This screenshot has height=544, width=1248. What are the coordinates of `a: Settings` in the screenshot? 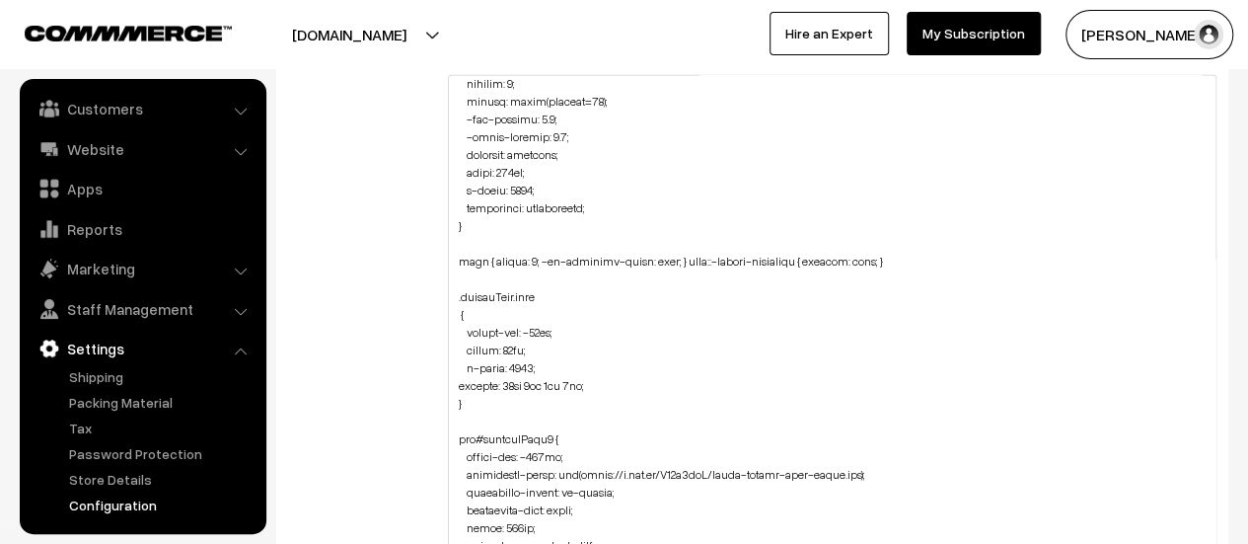 It's located at (142, 348).